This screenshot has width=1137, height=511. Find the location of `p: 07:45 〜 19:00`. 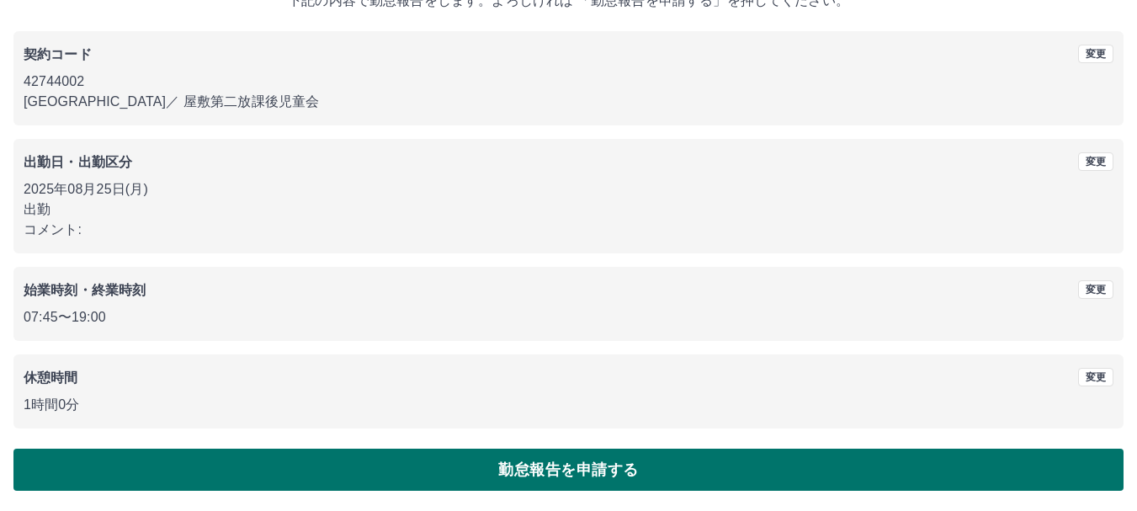

p: 07:45 〜 19:00 is located at coordinates (568, 317).